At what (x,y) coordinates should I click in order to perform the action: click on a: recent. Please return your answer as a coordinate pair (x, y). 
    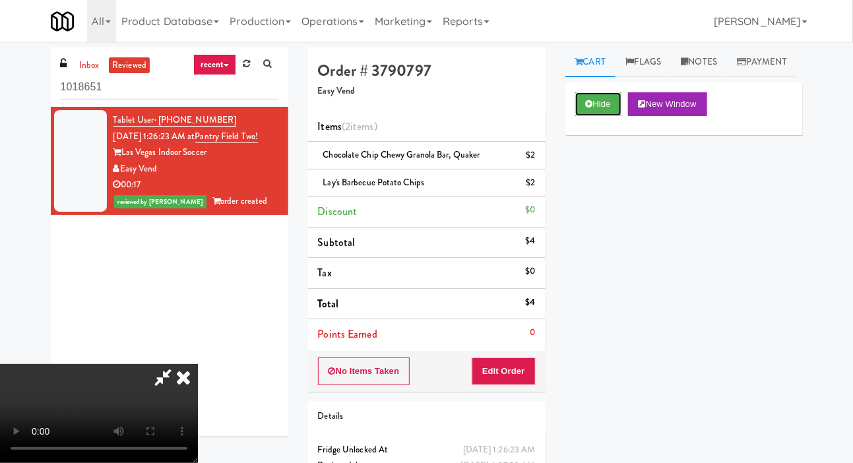
    Looking at the image, I should click on (215, 65).